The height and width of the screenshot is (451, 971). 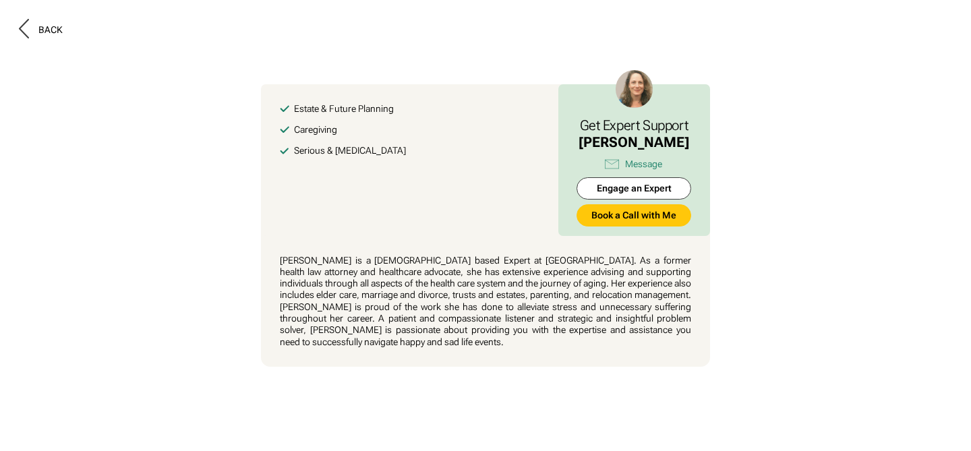 I want to click on a: Book a Call with Me, so click(x=634, y=215).